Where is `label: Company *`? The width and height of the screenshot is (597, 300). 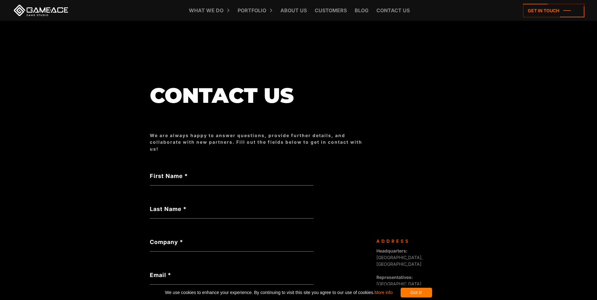 label: Company * is located at coordinates (232, 242).